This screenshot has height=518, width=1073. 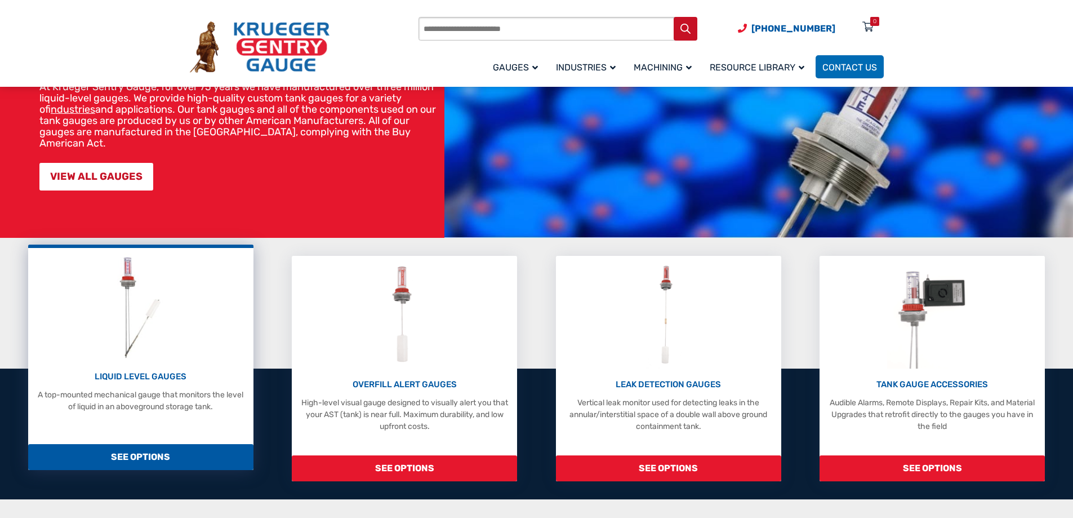 What do you see at coordinates (875, 21) in the screenshot?
I see `div: 0` at bounding box center [875, 21].